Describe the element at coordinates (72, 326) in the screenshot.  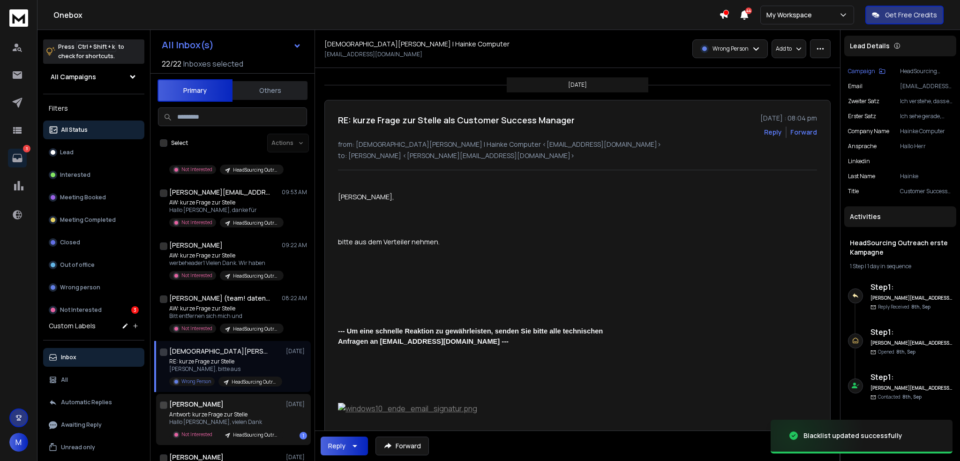
I see `h3: Custom Labels` at that location.